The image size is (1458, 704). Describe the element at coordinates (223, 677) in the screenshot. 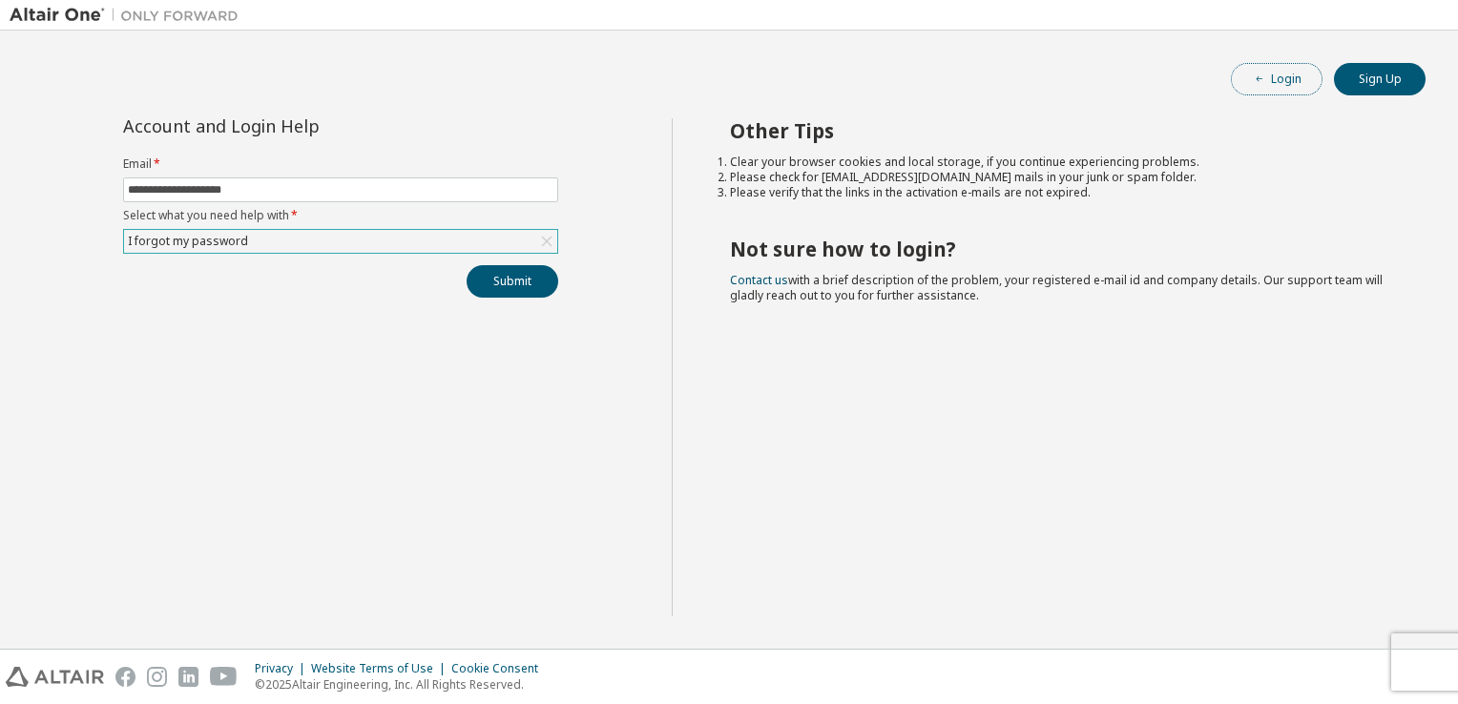

I see `img: youtube.svg` at that location.